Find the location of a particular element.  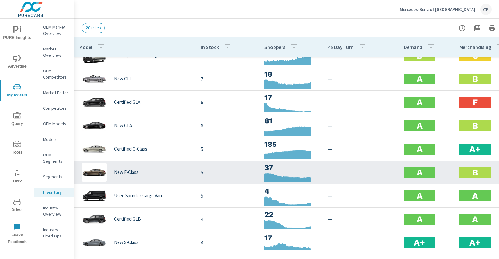

h3: 81 is located at coordinates (291, 121).